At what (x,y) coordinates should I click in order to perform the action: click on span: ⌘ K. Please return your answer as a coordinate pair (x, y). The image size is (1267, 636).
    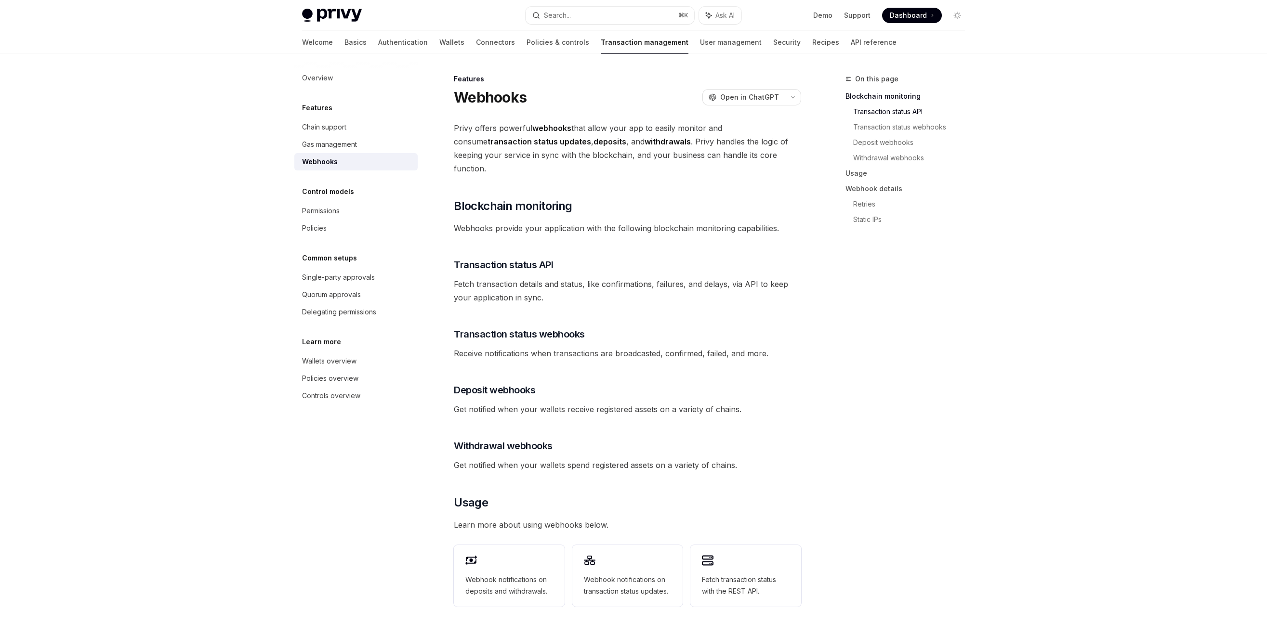
    Looking at the image, I should click on (683, 15).